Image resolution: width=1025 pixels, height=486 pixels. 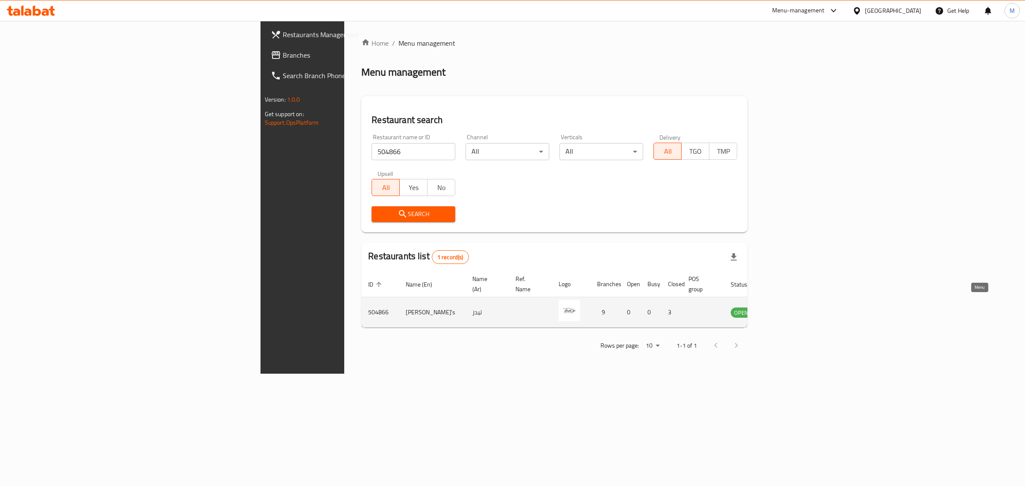 I want to click on a: Search Branch Phone, so click(x=348, y=76).